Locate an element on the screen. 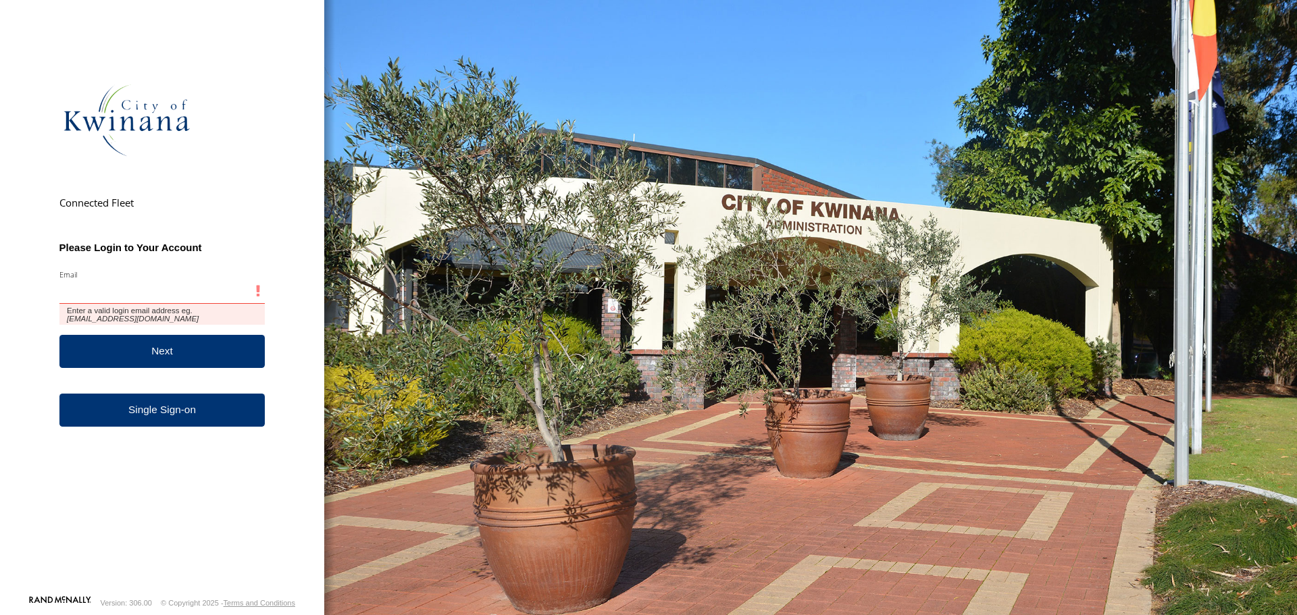 This screenshot has height=615, width=1297. button: Next is located at coordinates (162, 351).